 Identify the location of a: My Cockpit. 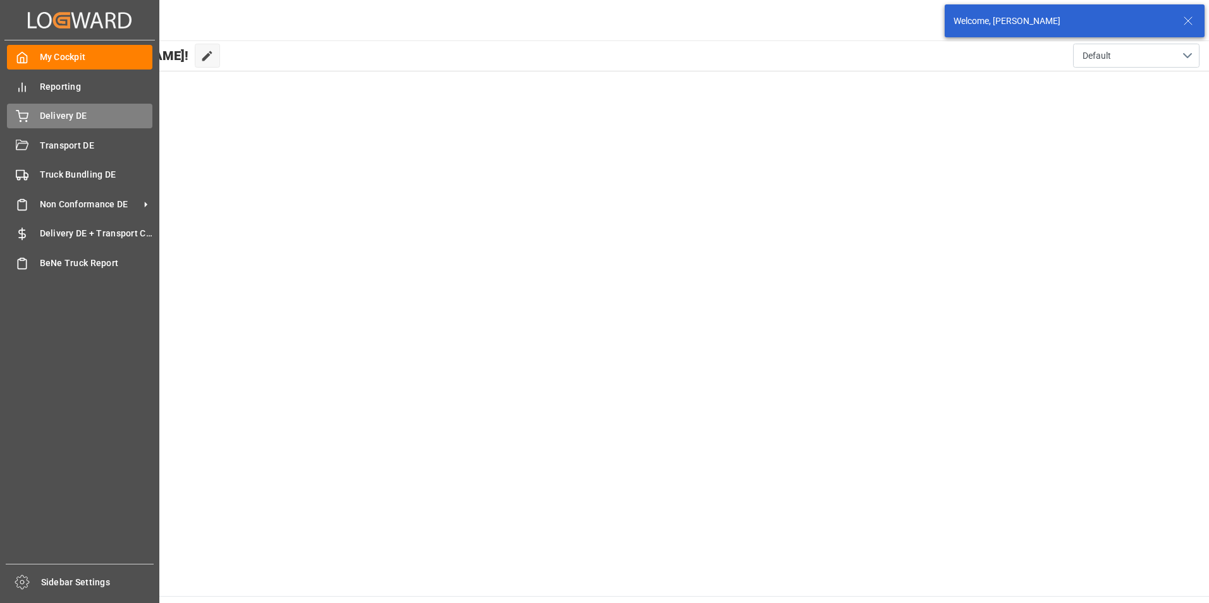
(80, 57).